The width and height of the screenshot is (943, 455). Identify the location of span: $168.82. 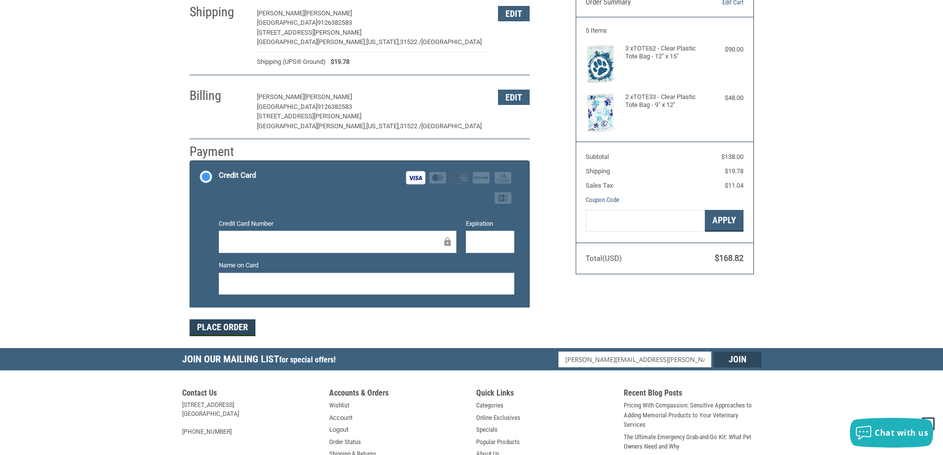
(729, 258).